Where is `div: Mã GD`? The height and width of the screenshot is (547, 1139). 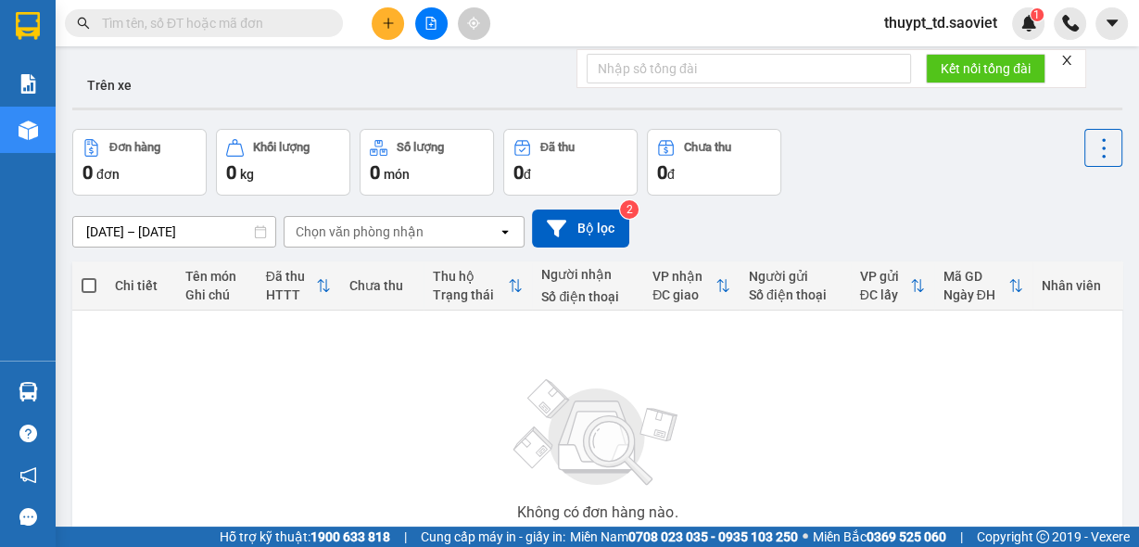 div: Mã GD is located at coordinates (976, 276).